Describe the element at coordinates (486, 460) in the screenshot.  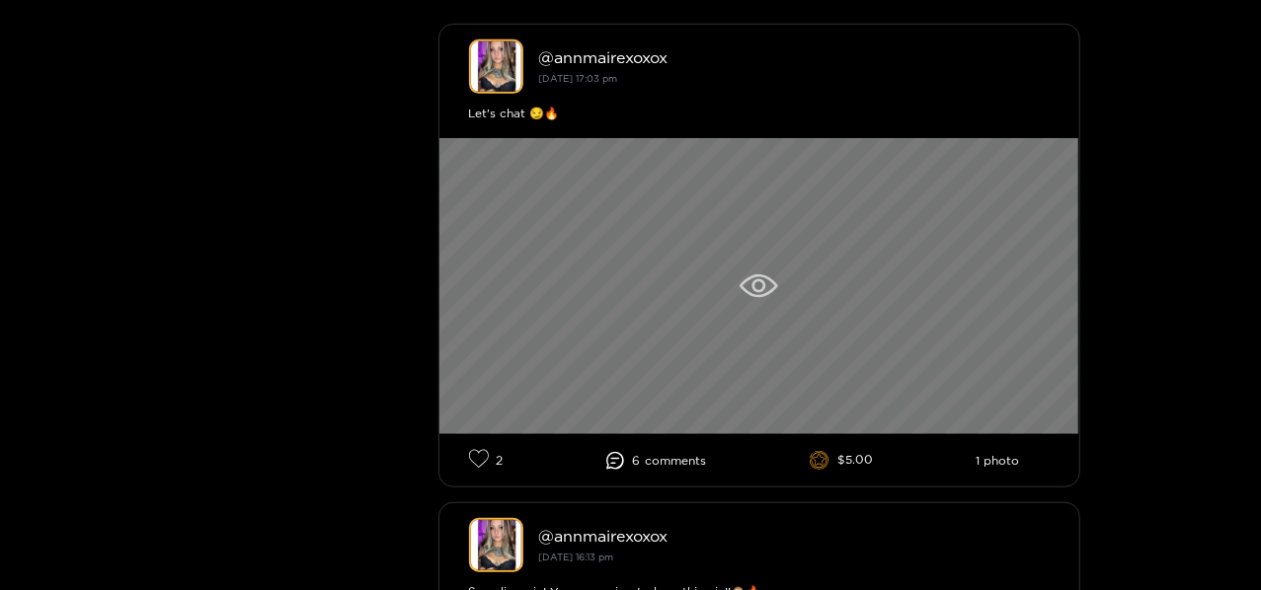
I see `li: 2` at that location.